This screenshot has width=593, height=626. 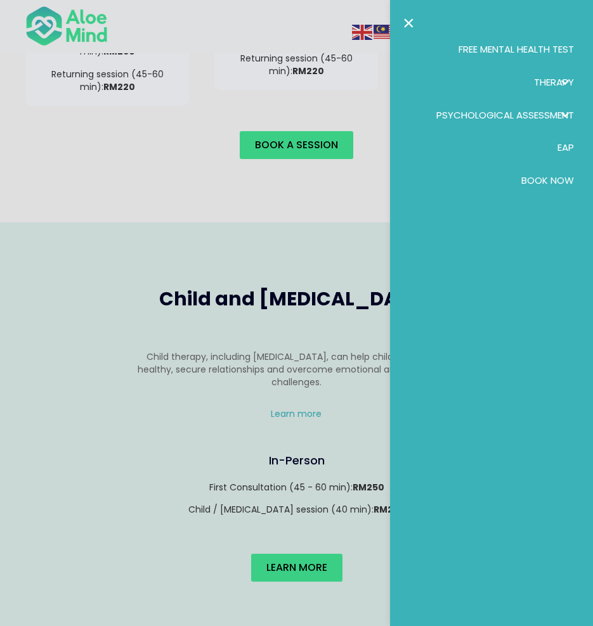 I want to click on span: Psychological assessment: submenu, so click(x=564, y=115).